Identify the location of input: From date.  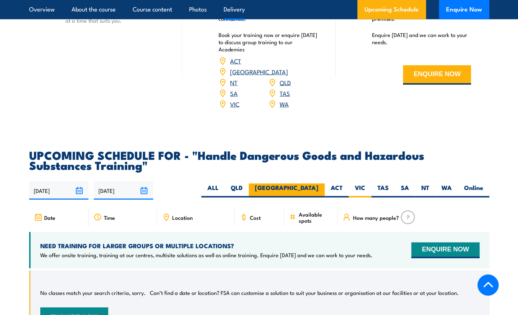
(59, 190).